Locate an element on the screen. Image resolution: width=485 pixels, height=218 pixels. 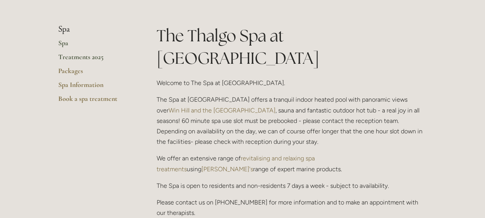
a: Spa Information is located at coordinates (95, 87).